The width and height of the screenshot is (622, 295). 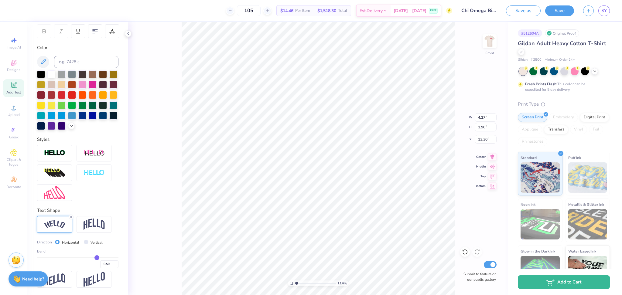 I want to click on div: Applique, so click(x=530, y=130).